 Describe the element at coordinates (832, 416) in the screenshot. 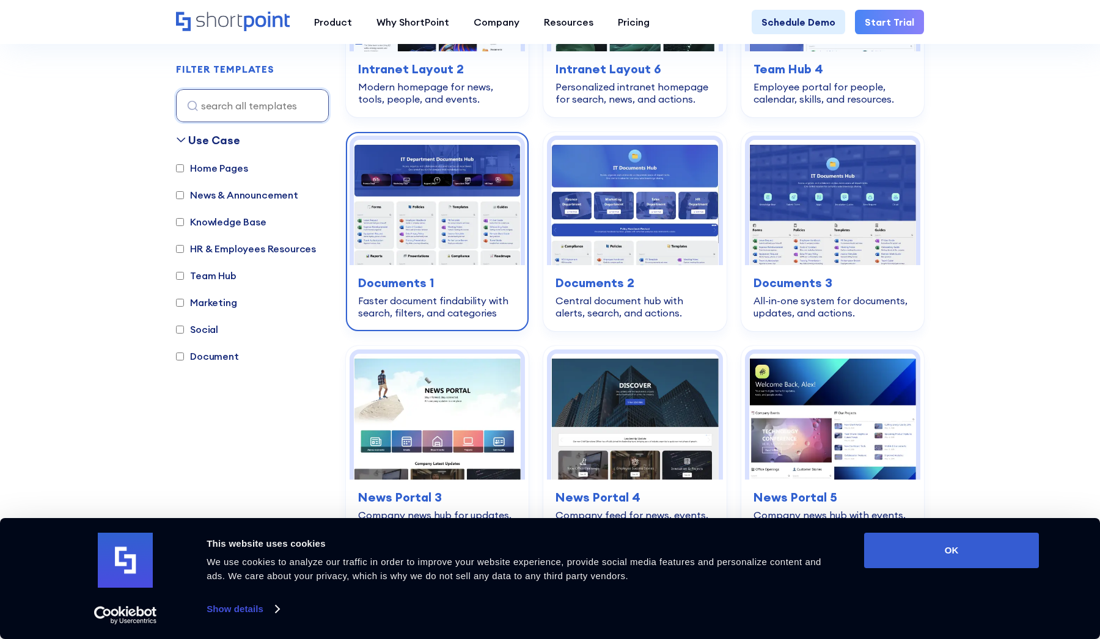

I see `img: News Portal 5 – Intranet Company News Template: Company news hub with events, projects, and stories.` at that location.